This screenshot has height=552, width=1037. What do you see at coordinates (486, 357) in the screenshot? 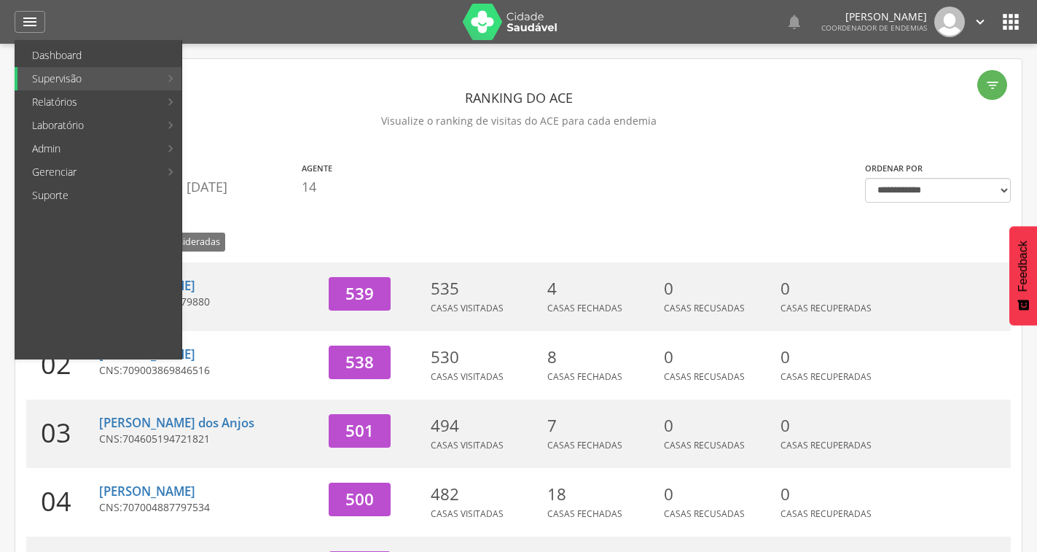
I see `p: 530` at bounding box center [486, 357].